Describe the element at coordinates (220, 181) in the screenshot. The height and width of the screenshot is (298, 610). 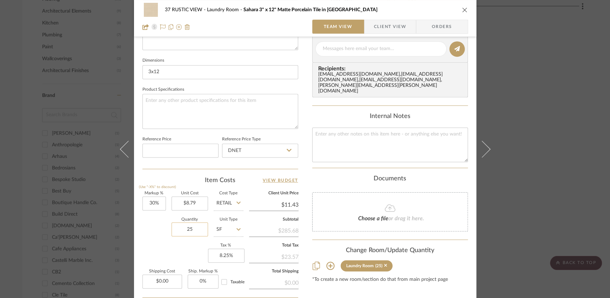
I see `div: Item Costs` at that location.